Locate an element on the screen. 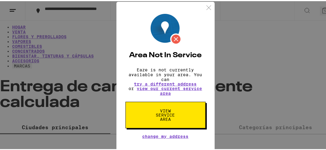 This screenshot has width=326, height=150. span: try a different address is located at coordinates (165, 83).